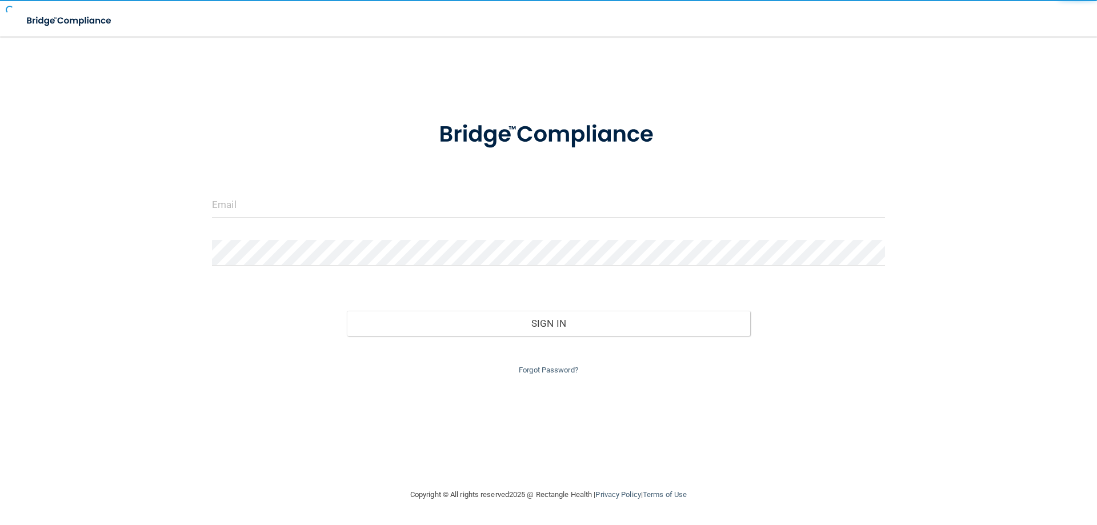 The height and width of the screenshot is (525, 1097). What do you see at coordinates (548, 323) in the screenshot?
I see `button: Sign In` at bounding box center [548, 323].